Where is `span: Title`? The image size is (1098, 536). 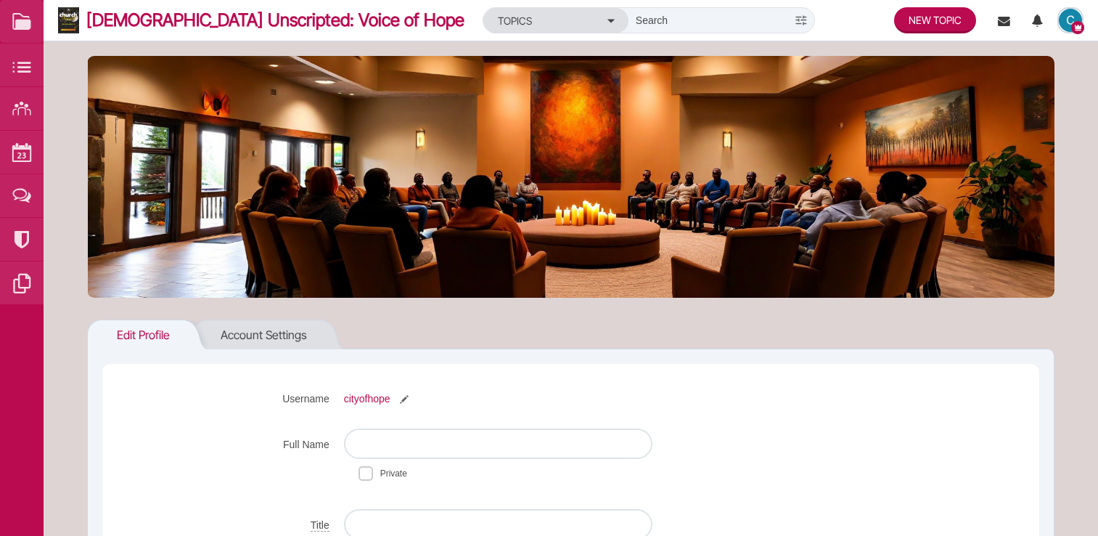
span: Title is located at coordinates (320, 525).